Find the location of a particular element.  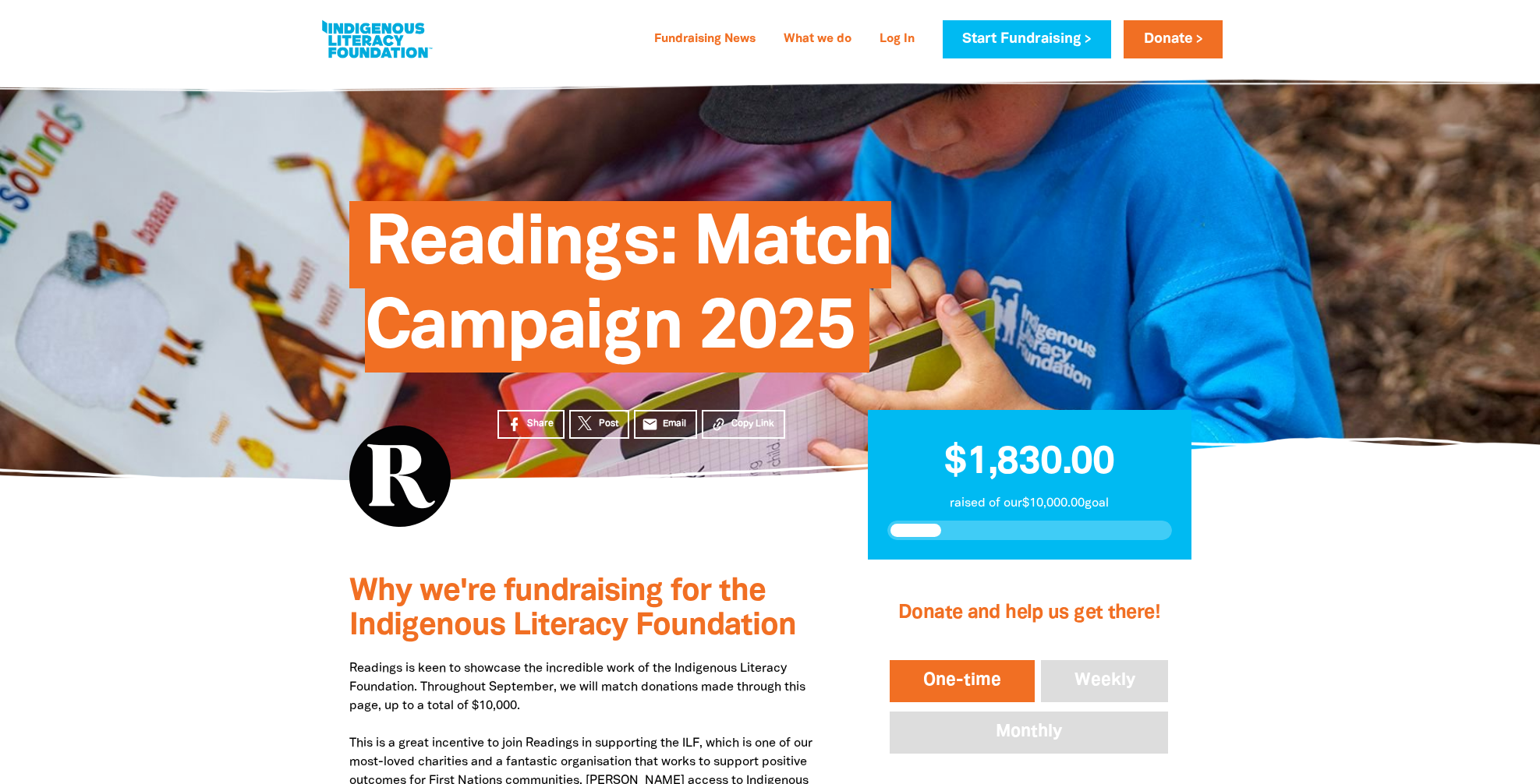

button: Weekly is located at coordinates (1104, 681).